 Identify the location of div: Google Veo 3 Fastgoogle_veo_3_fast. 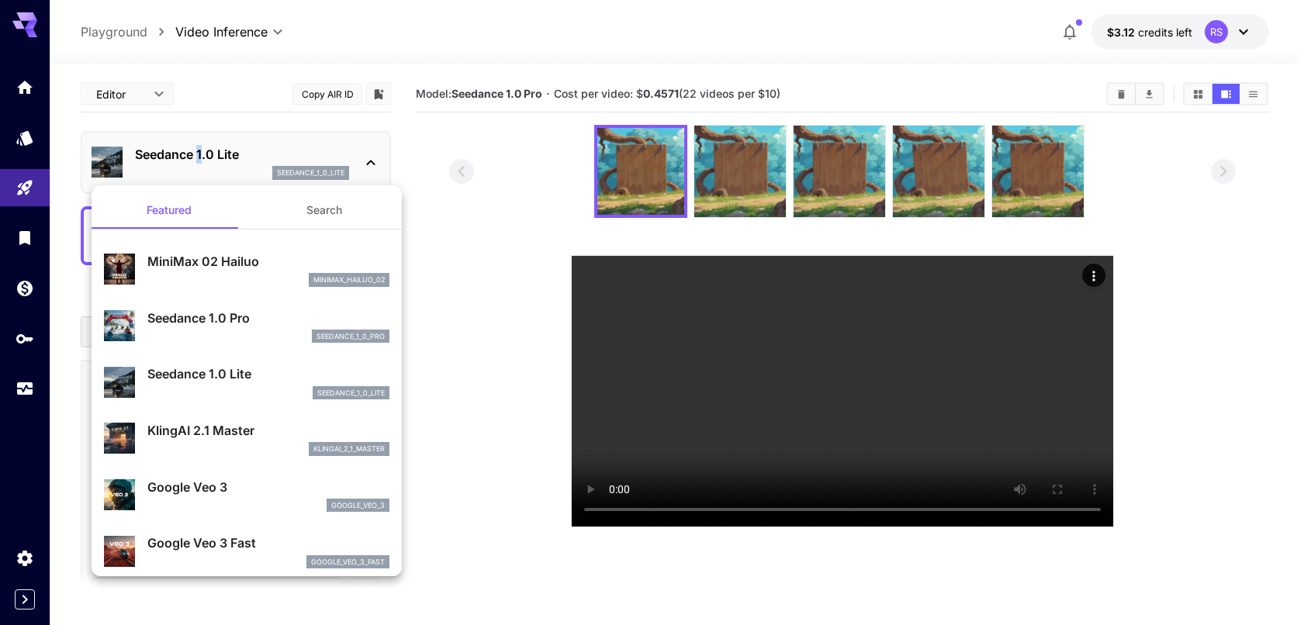
(247, 551).